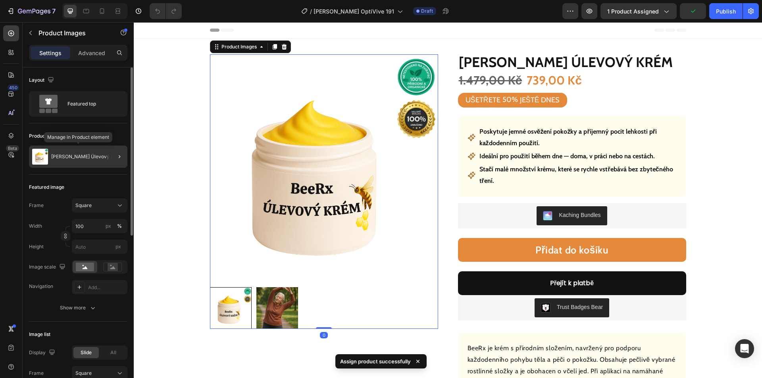 Image resolution: width=762 pixels, height=378 pixels. I want to click on div: Add..., so click(107, 288).